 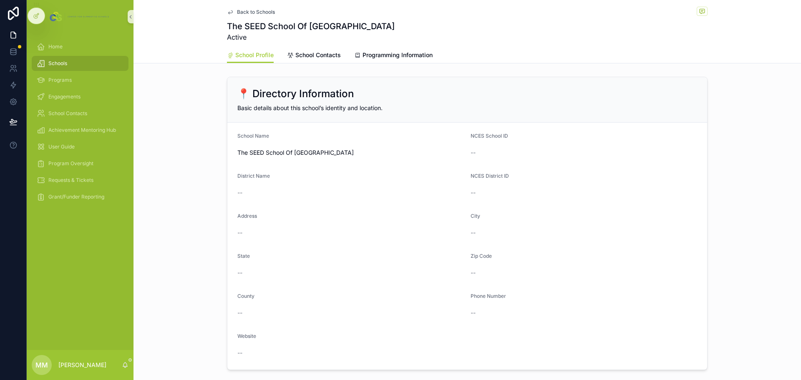 I want to click on span: Achievement Mentoring Hub, so click(x=82, y=130).